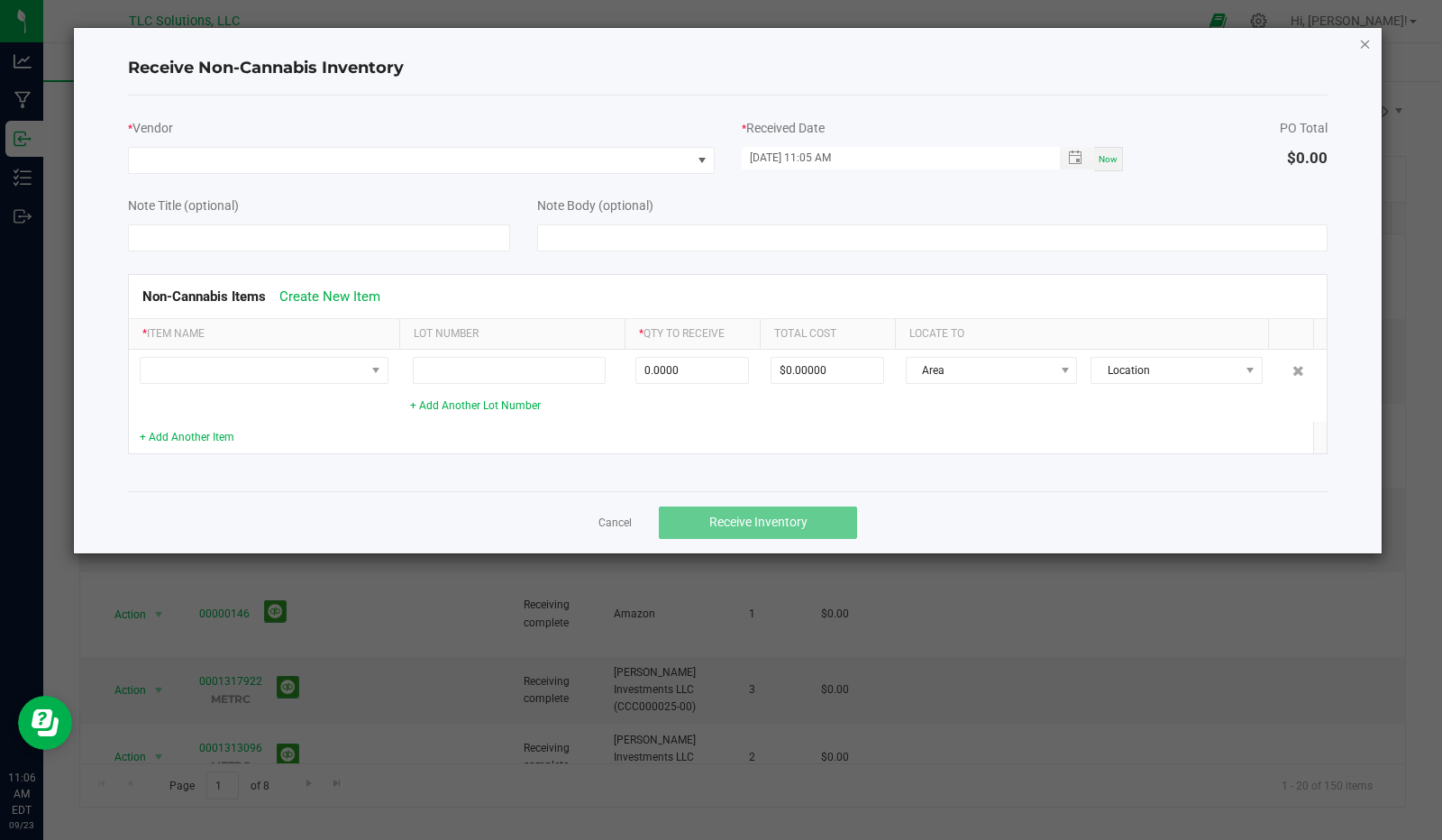 The image size is (1442, 840). Describe the element at coordinates (1306, 158) in the screenshot. I see `span: $0.00` at that location.